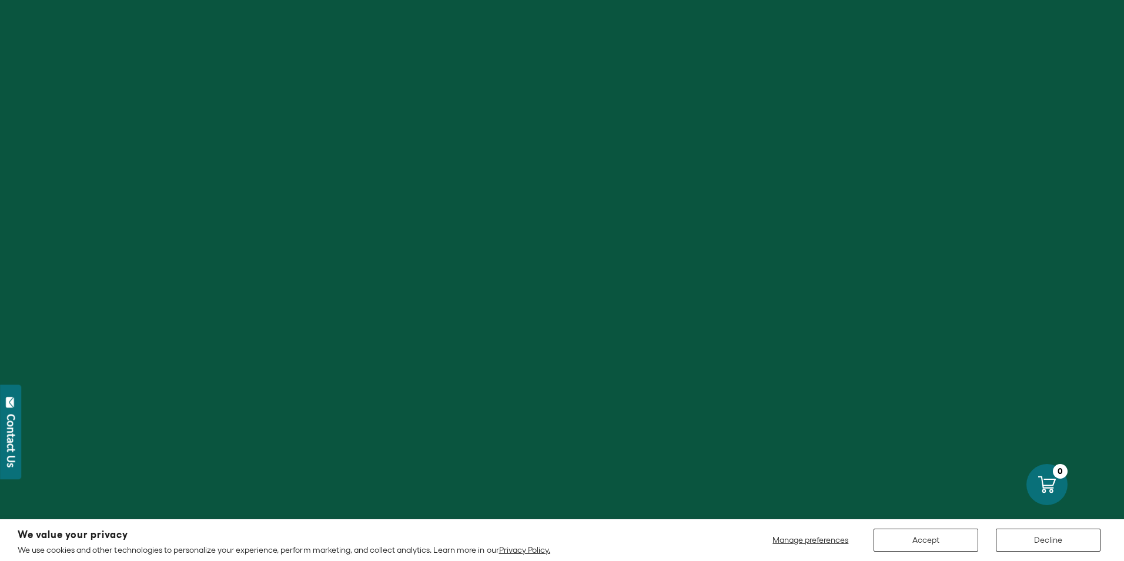  What do you see at coordinates (284, 534) in the screenshot?
I see `h2: We value your privacy` at bounding box center [284, 534].